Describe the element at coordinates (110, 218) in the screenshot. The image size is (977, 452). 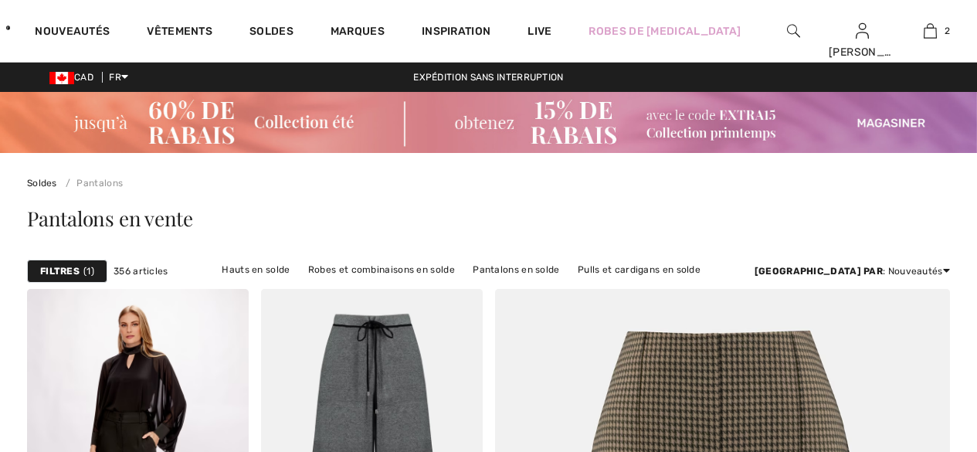
I see `span: Pantalons en vente` at that location.